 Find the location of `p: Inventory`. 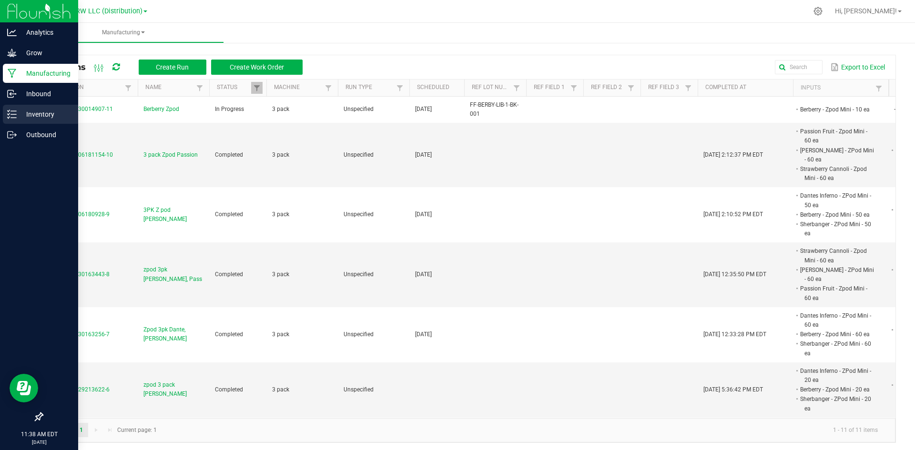

p: Inventory is located at coordinates (45, 114).